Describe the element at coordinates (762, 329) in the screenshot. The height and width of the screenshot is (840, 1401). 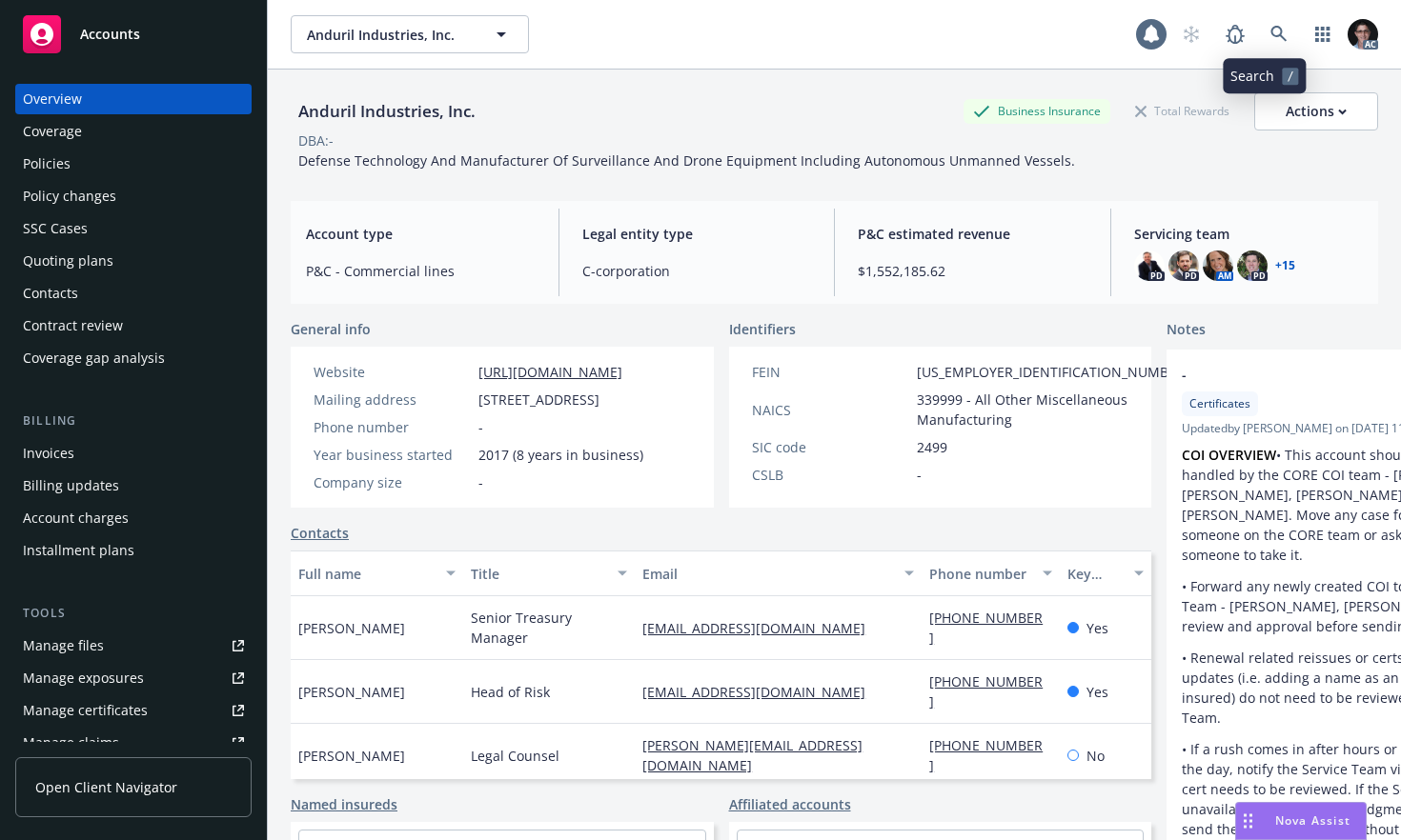
I see `span: Identifiers` at that location.